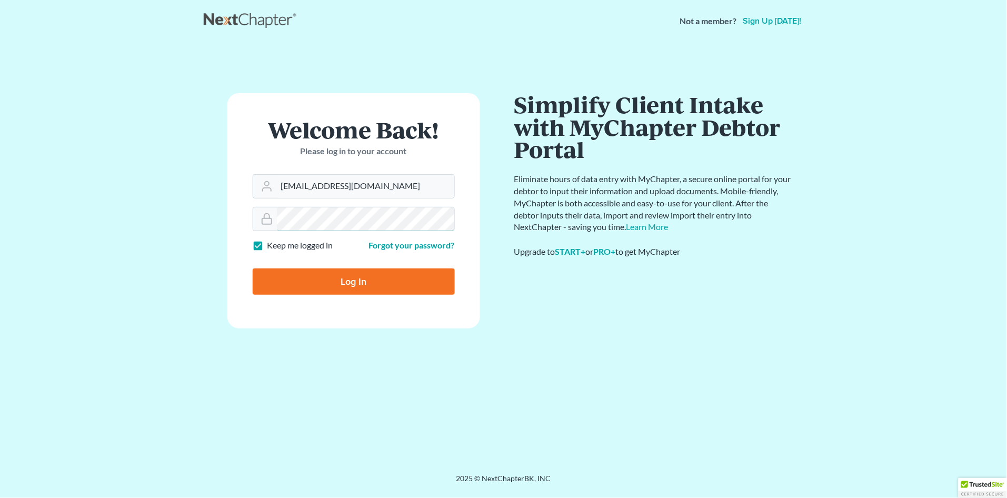 This screenshot has height=498, width=1007. Describe the element at coordinates (365, 186) in the screenshot. I see `input: Email Address` at that location.